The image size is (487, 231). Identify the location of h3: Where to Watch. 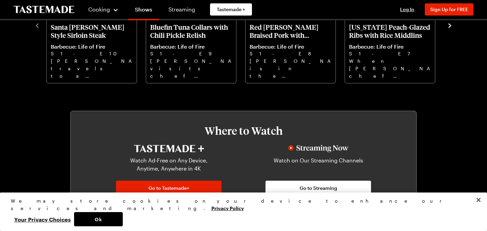
(243, 131).